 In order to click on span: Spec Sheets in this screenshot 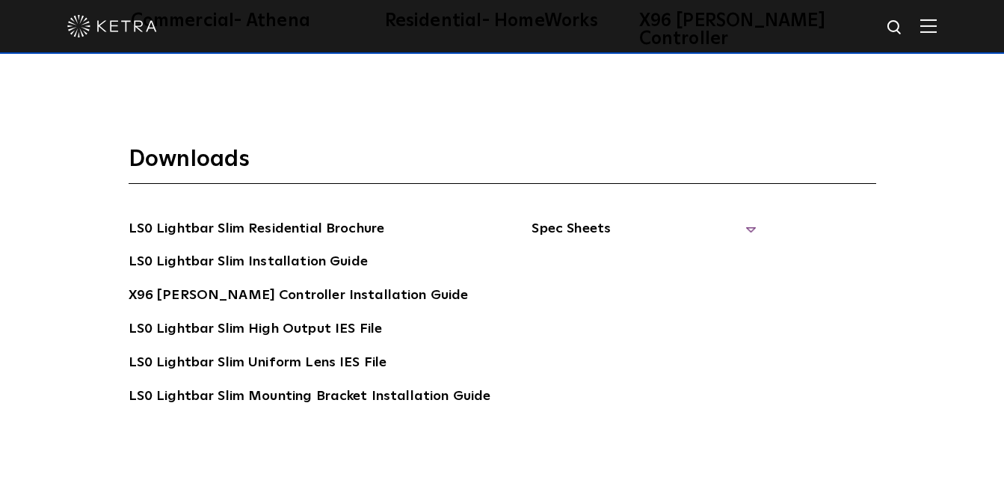, I will do `click(644, 235)`.